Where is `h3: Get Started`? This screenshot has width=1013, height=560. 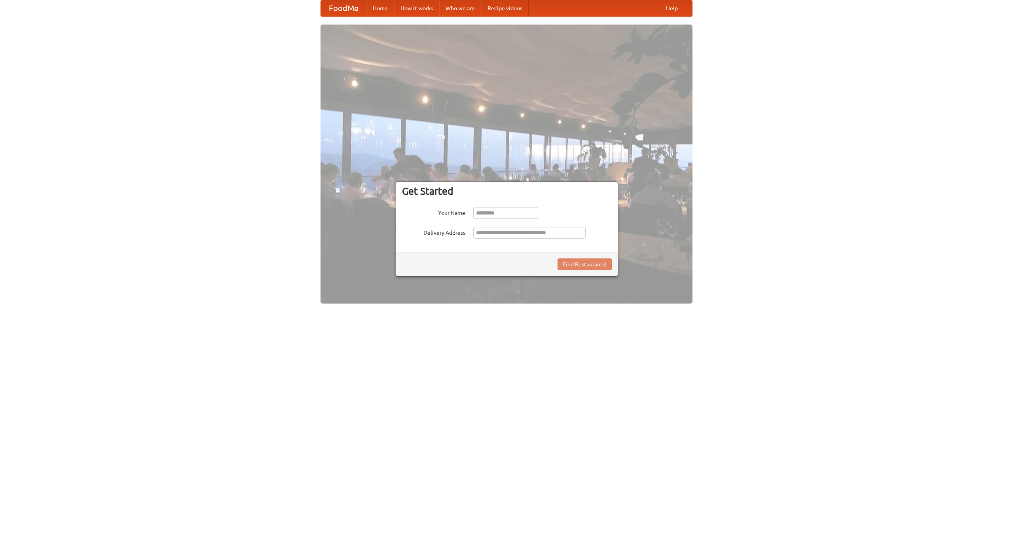
h3: Get Started is located at coordinates (507, 191).